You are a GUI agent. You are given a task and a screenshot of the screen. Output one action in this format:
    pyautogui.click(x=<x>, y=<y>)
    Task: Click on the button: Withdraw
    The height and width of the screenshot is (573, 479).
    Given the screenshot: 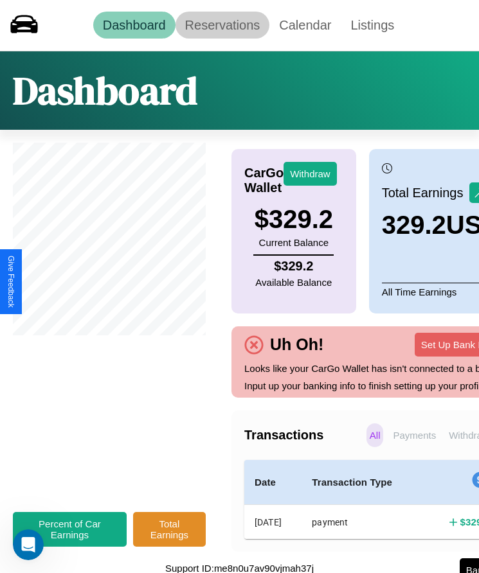 What is the action you would take?
    pyautogui.click(x=310, y=173)
    